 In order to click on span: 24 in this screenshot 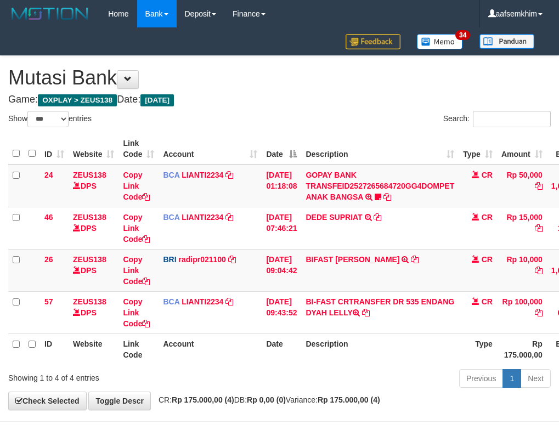, I will do `click(49, 175)`.